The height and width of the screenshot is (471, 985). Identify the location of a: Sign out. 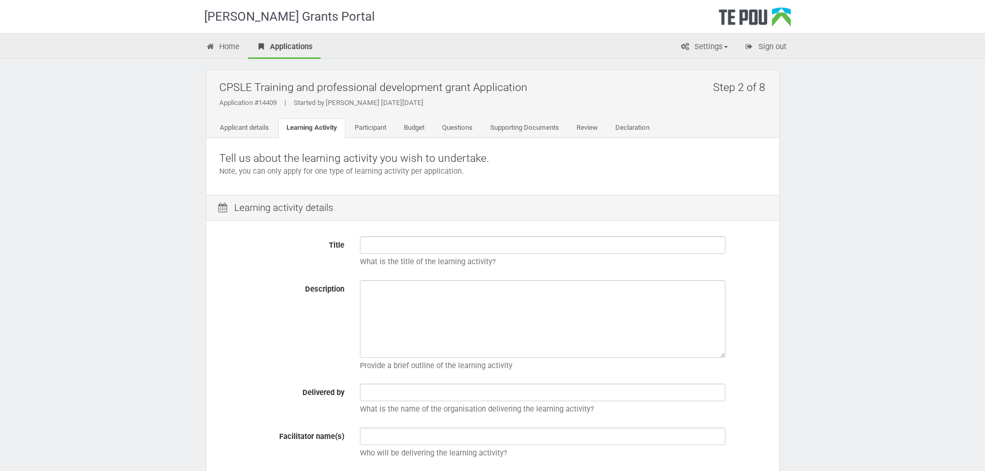
(765, 48).